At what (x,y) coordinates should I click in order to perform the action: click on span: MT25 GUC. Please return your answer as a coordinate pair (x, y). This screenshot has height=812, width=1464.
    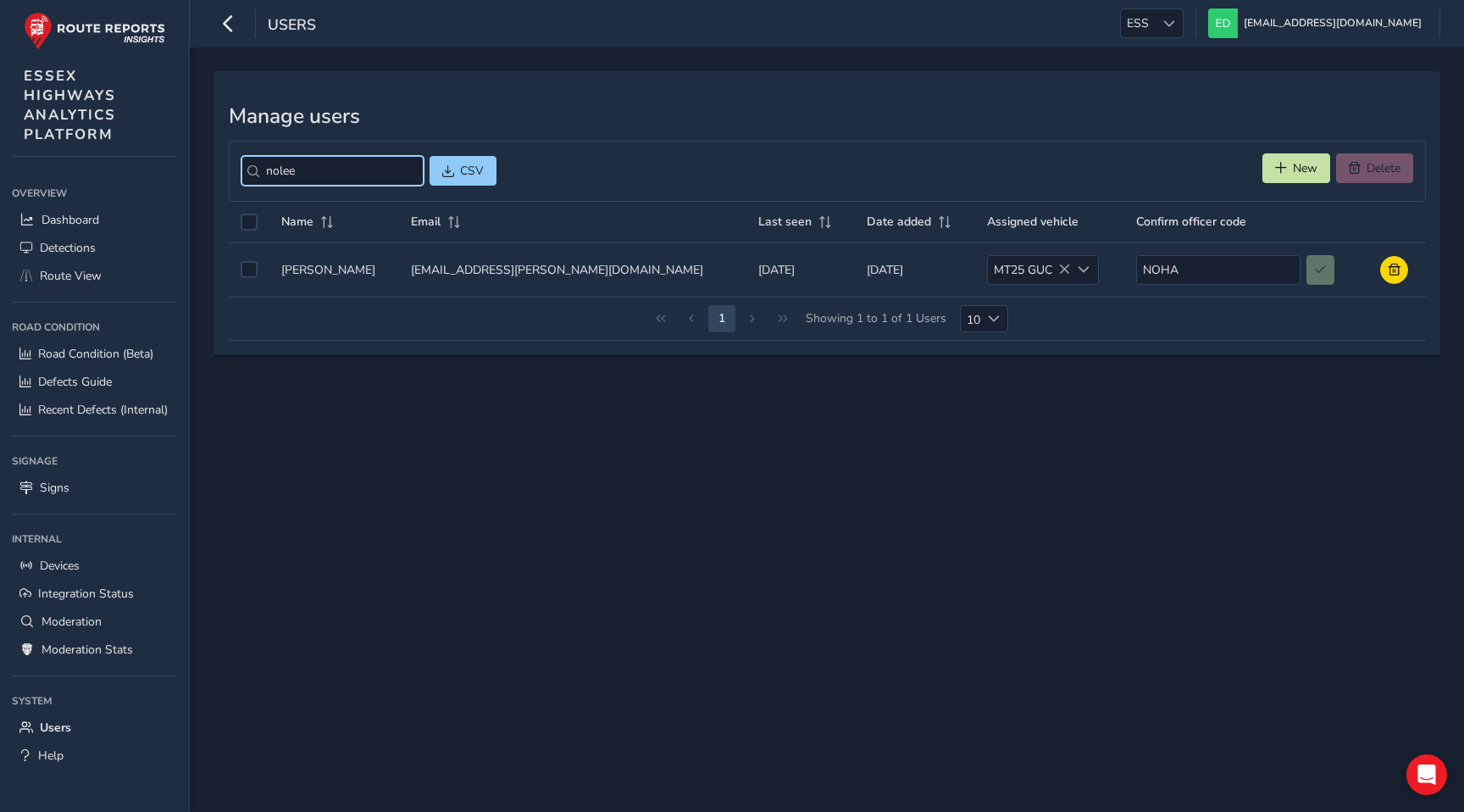
    Looking at the image, I should click on (1029, 269).